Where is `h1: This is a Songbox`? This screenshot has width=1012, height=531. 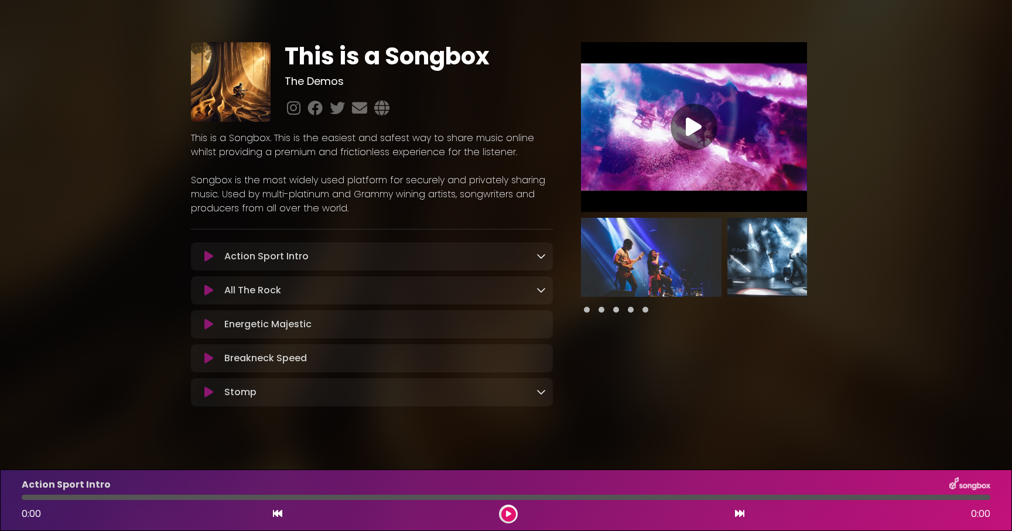 h1: This is a Songbox is located at coordinates (418, 56).